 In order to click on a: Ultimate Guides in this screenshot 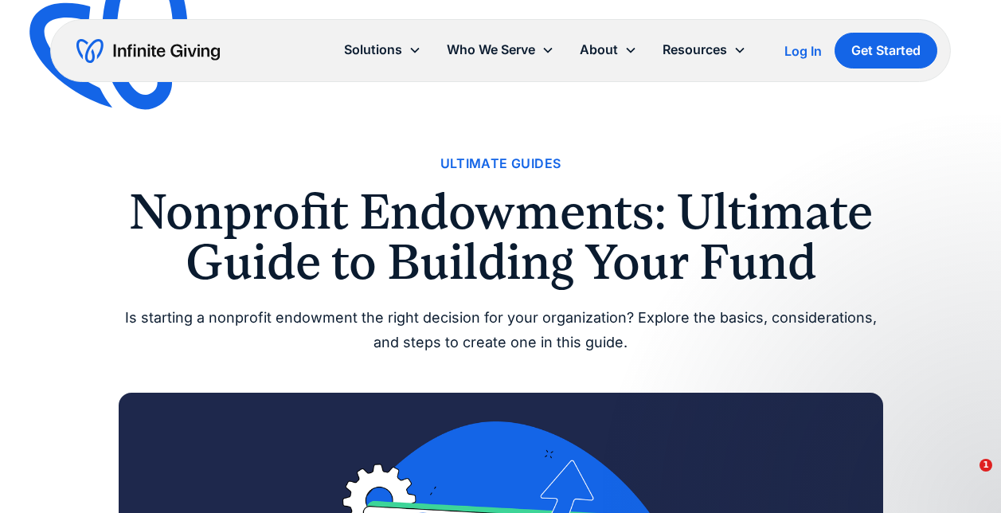, I will do `click(501, 163)`.